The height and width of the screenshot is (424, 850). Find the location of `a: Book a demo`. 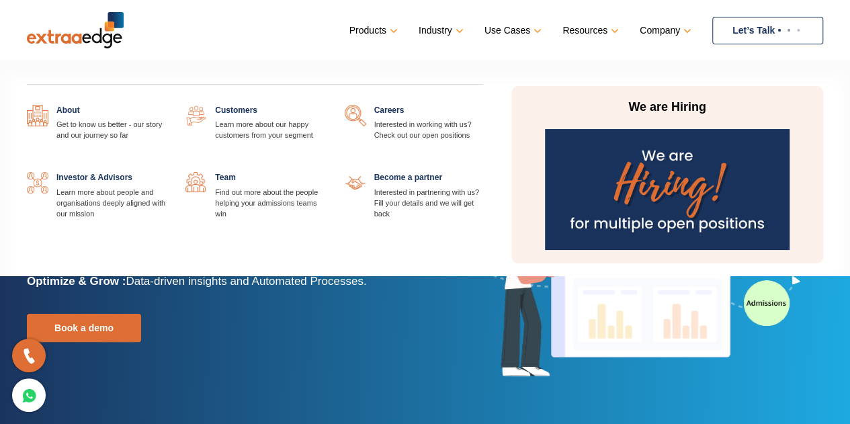

a: Book a demo is located at coordinates (84, 328).